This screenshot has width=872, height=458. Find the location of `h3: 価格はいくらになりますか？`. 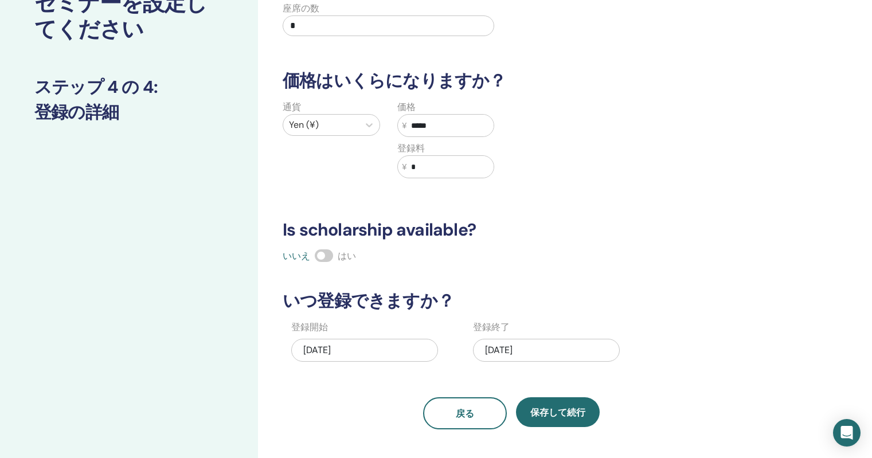

h3: 価格はいくらになりますか？ is located at coordinates (512, 81).